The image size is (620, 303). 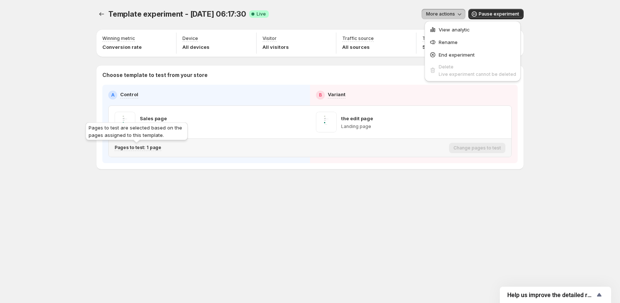 What do you see at coordinates (196, 47) in the screenshot?
I see `p: All devices` at bounding box center [196, 47].